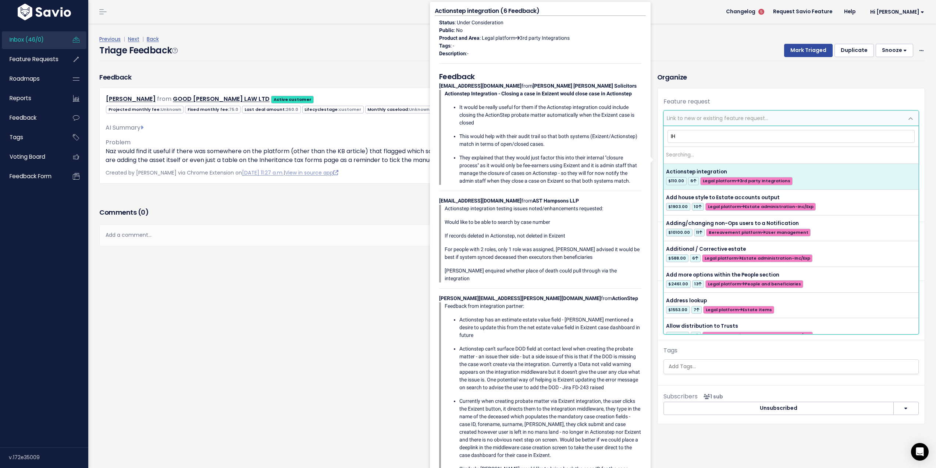 The width and height of the screenshot is (936, 468). Describe the element at coordinates (761, 12) in the screenshot. I see `span: 5` at that location.